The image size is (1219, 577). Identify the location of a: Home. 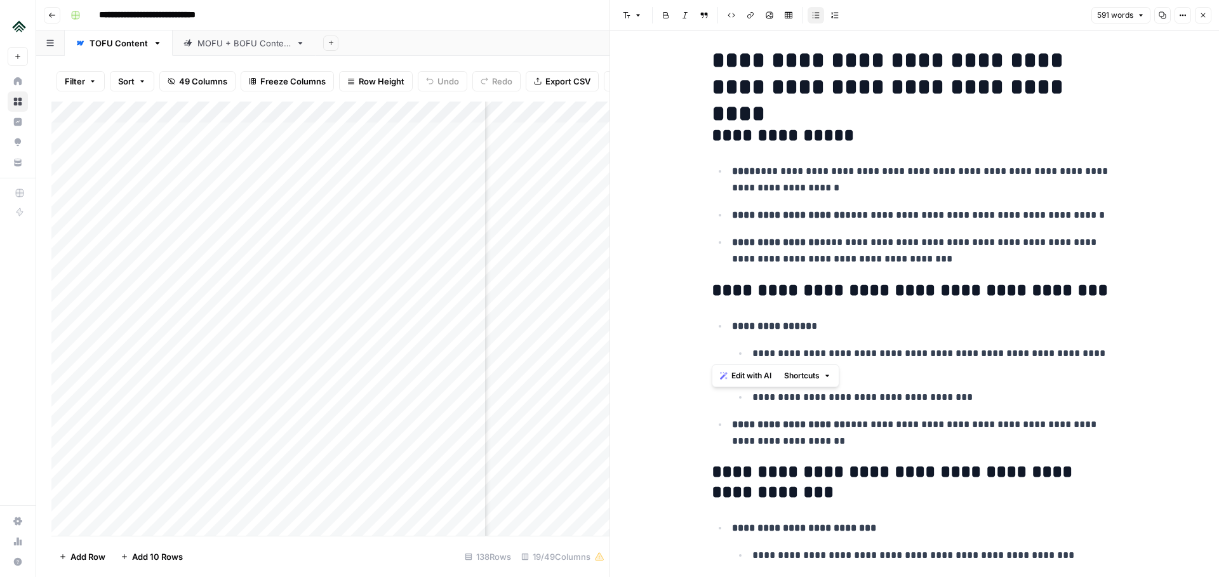
(18, 81).